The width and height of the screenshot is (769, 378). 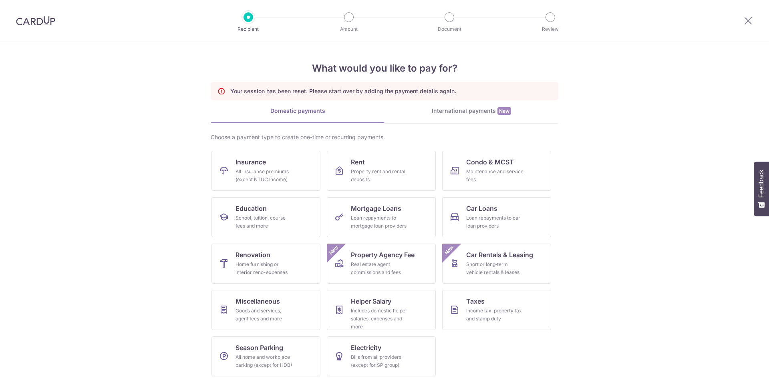 What do you see at coordinates (266, 171) in the screenshot?
I see `a: InsuranceAll insurance premiums (except NTUC Income)` at bounding box center [266, 171].